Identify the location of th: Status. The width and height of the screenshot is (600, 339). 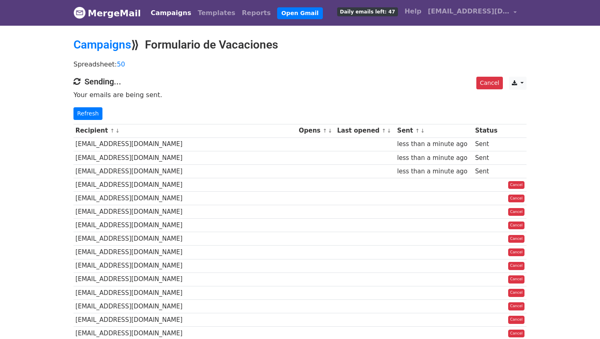
(487, 131).